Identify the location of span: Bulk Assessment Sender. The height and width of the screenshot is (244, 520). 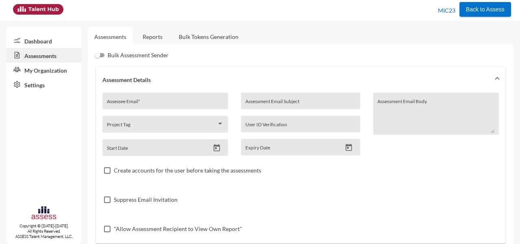
(138, 55).